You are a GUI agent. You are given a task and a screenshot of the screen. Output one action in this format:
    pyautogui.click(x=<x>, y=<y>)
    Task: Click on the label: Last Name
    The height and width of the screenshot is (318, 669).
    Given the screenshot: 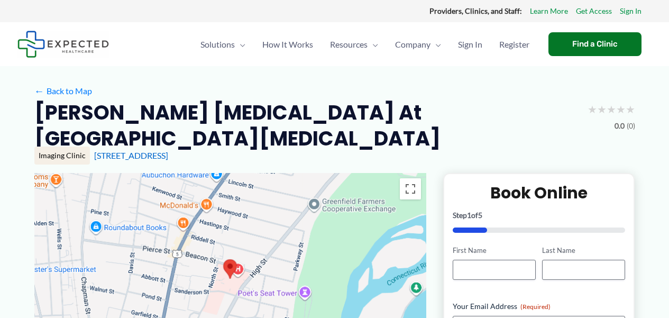 What is the action you would take?
    pyautogui.click(x=583, y=250)
    